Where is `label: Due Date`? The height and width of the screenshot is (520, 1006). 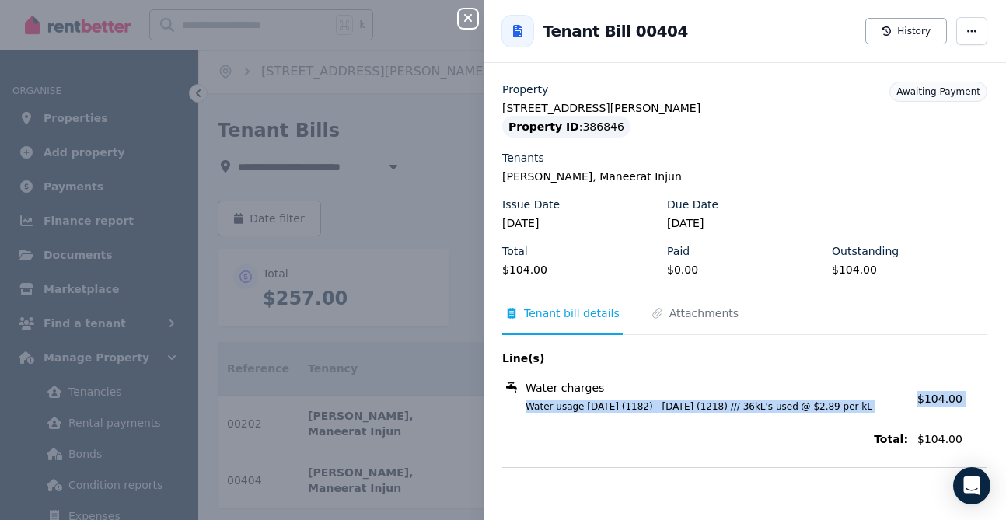 label: Due Date is located at coordinates (693, 204).